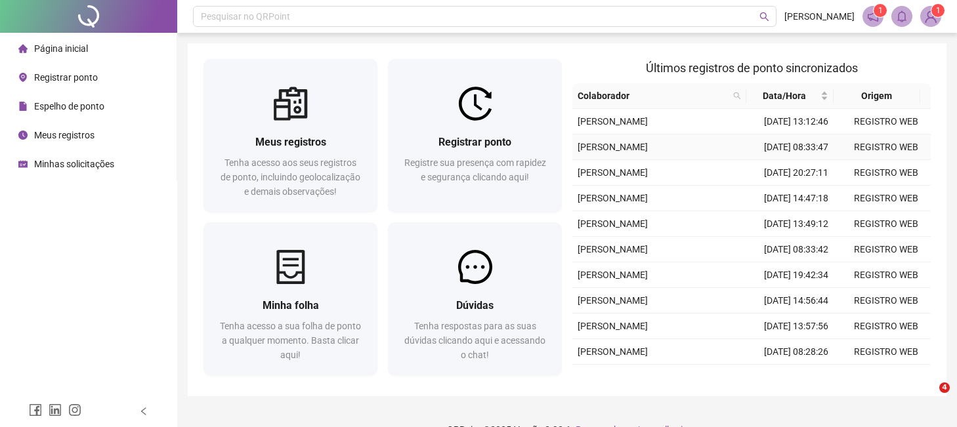 Image resolution: width=957 pixels, height=427 pixels. I want to click on span: Tenha acesso aos seus registros de ponto, incluindo geolocalização e demais observações!, so click(290, 177).